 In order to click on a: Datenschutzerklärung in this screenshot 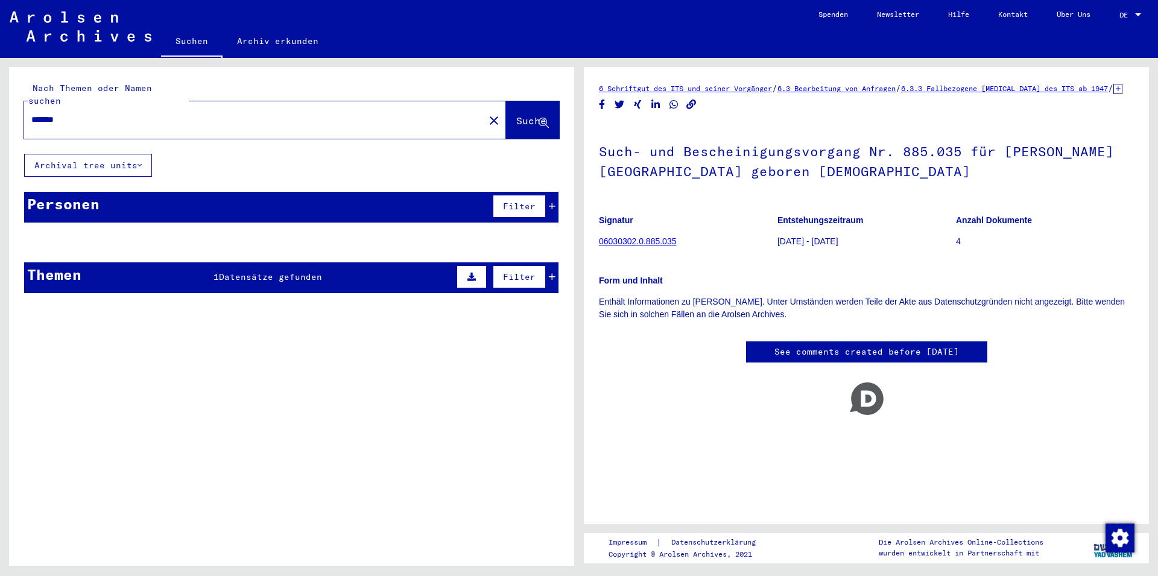, I will do `click(716, 542)`.